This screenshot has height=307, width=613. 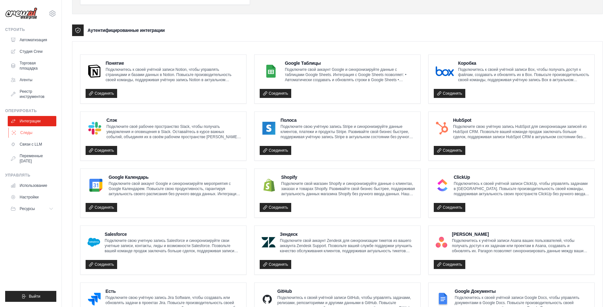 I want to click on img: Логотип Shopify, so click(x=269, y=185).